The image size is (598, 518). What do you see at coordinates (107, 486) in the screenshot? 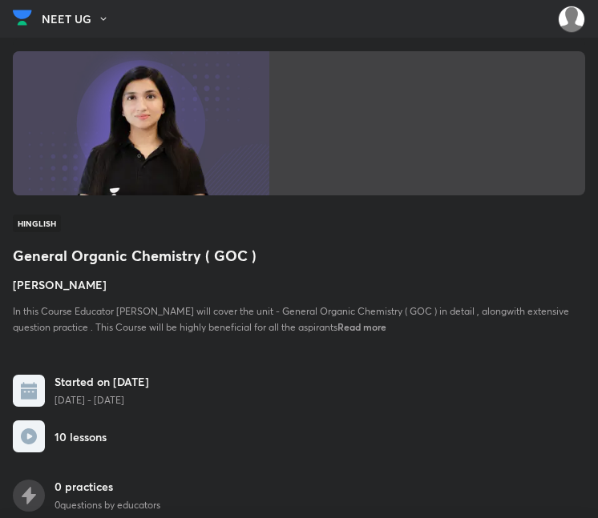
I see `h6: 0 practices` at bounding box center [107, 486].